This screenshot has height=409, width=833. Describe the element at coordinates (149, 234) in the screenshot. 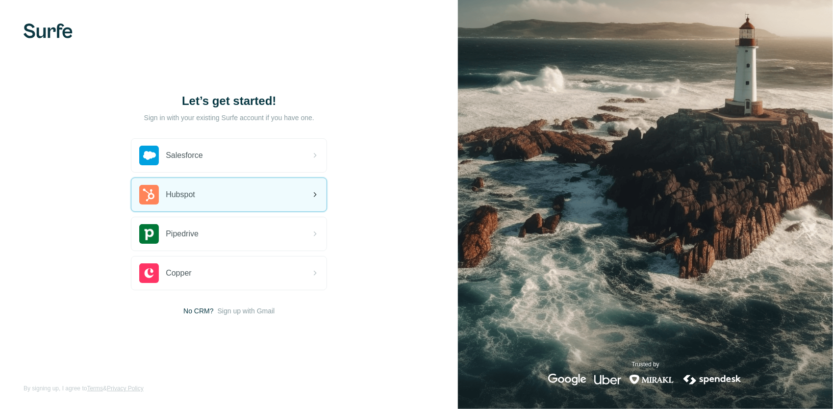

I see `img: pipedrive's logo` at that location.